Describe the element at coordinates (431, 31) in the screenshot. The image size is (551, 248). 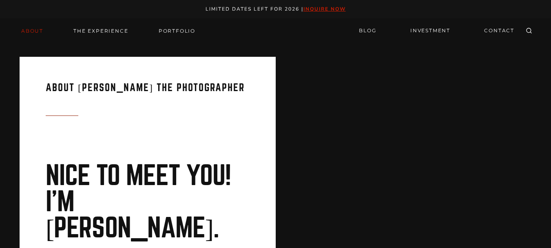
I see `a: INVESTMENT` at that location.